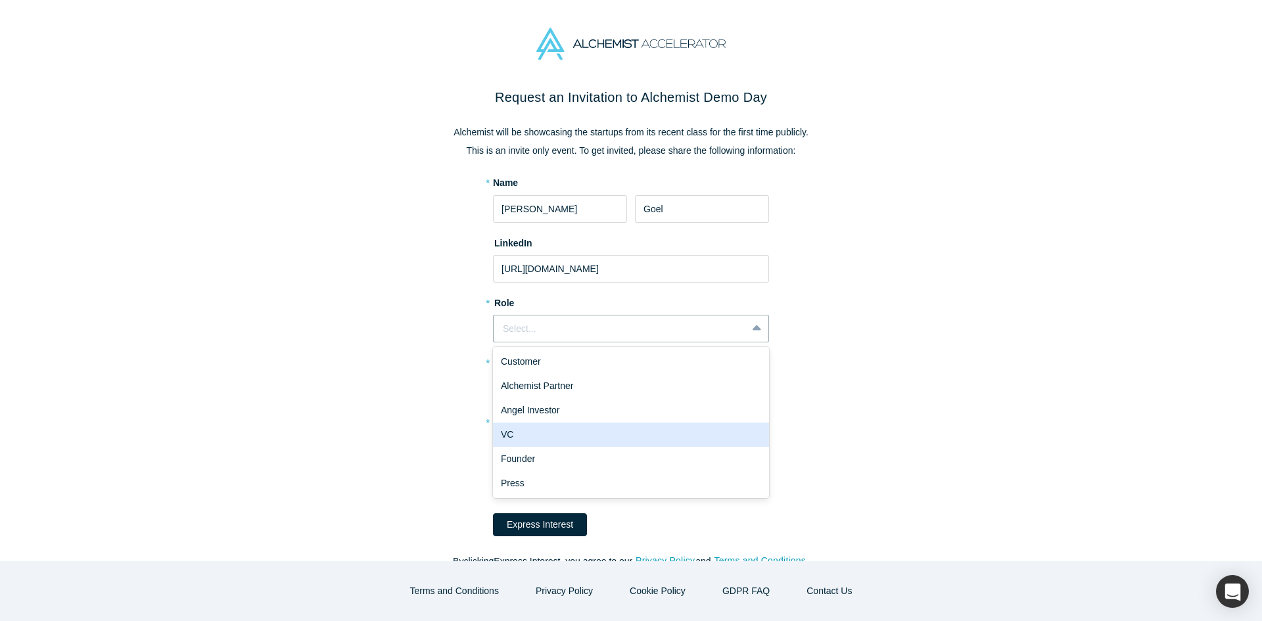  Describe the element at coordinates (631, 483) in the screenshot. I see `div: Press` at that location.